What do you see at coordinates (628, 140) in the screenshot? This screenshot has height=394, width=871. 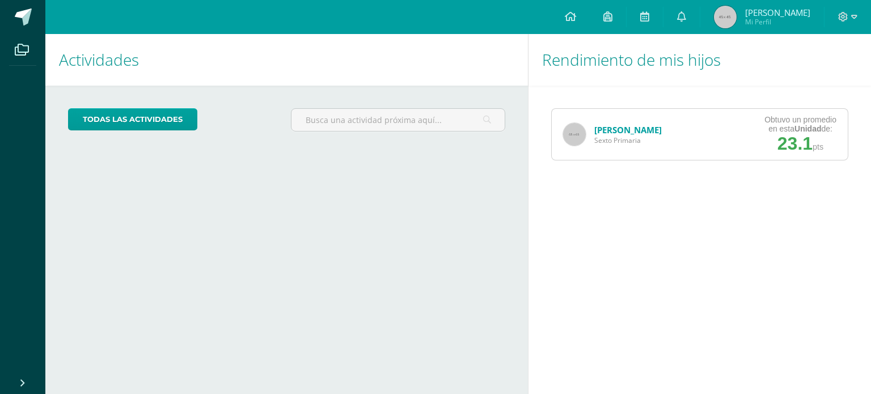 I see `span: Sexto Primaria` at bounding box center [628, 140].